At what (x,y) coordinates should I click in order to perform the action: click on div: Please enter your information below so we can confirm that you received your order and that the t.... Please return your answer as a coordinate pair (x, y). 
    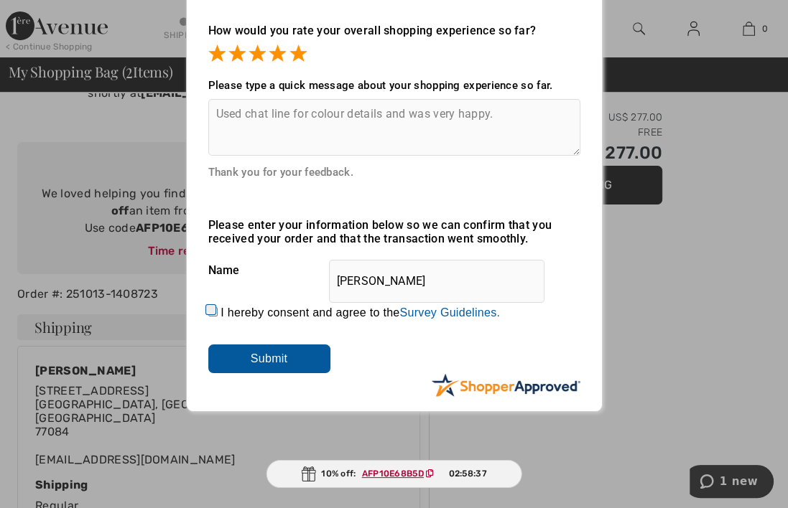
    Looking at the image, I should click on (394, 232).